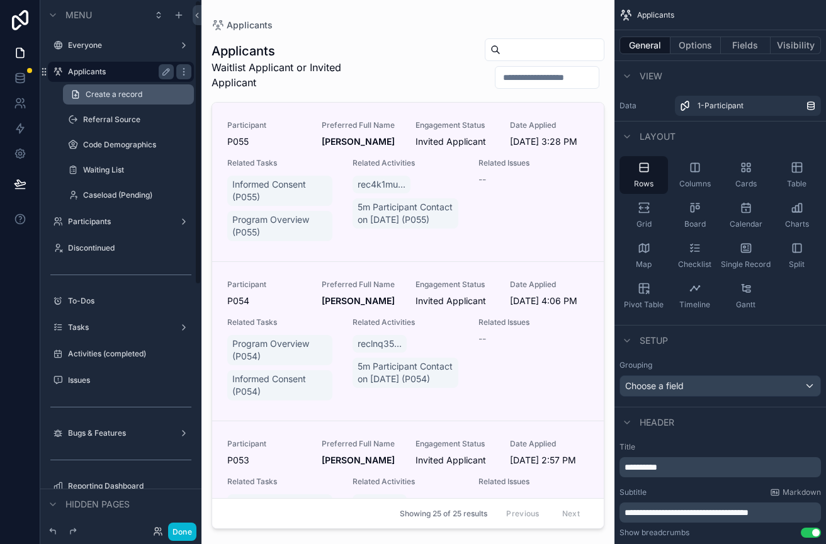 This screenshot has width=826, height=544. Describe the element at coordinates (121, 222) in the screenshot. I see `a: Participants` at that location.